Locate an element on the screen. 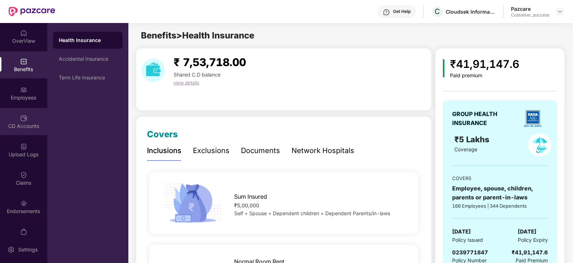  span: Policy Issued is located at coordinates (468, 240).